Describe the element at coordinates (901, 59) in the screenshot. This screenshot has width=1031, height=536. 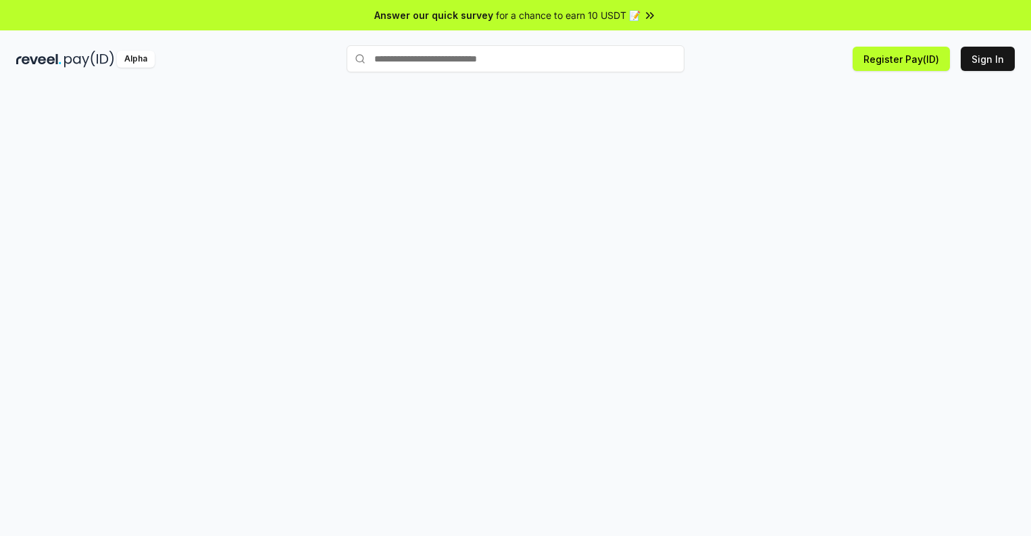
I see `button: Register Pay(ID)` at that location.